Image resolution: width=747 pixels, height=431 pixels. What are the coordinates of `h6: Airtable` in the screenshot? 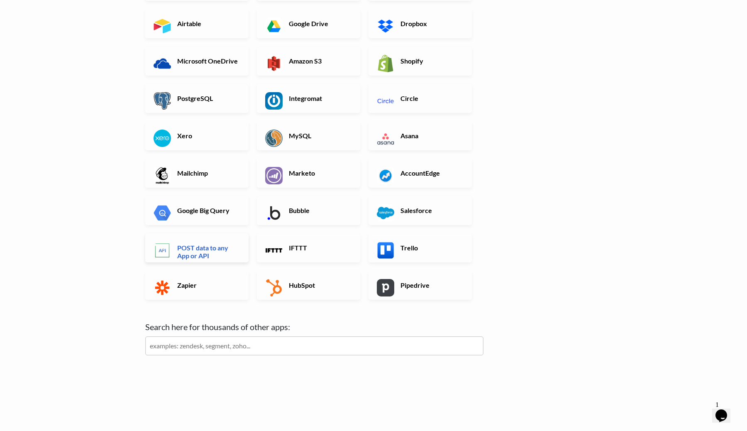 It's located at (208, 23).